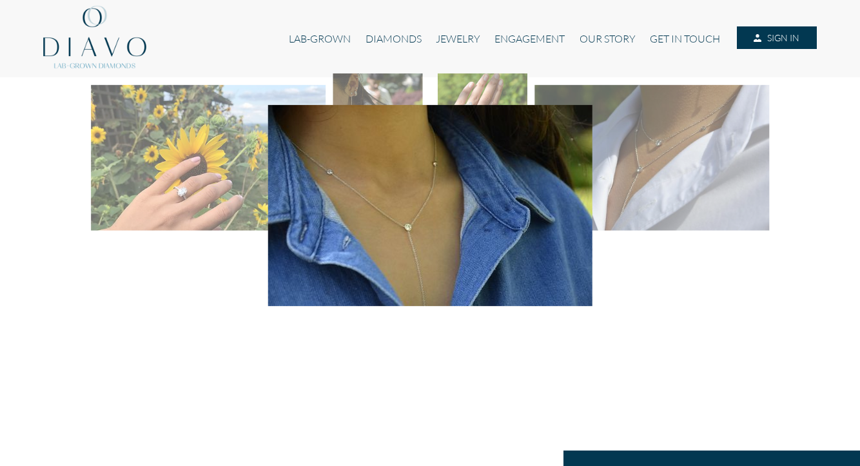 This screenshot has height=466, width=860. Describe the element at coordinates (777, 38) in the screenshot. I see `a: SIGN IN` at that location.